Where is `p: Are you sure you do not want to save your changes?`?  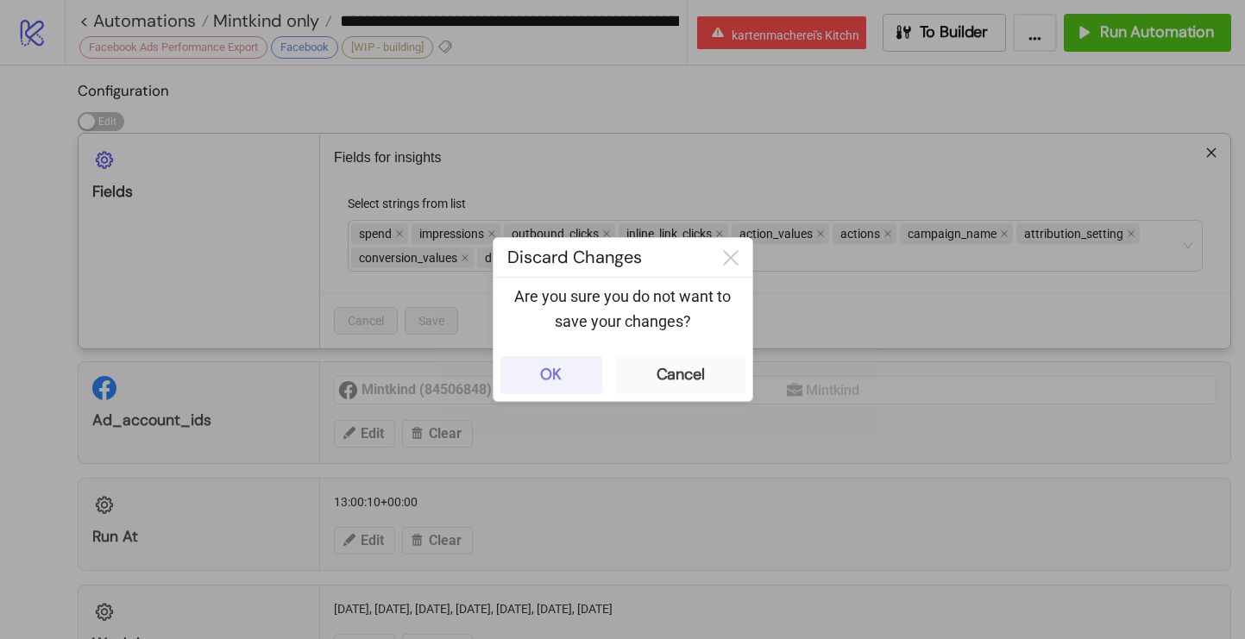 p: Are you sure you do not want to save your changes? is located at coordinates (623, 309).